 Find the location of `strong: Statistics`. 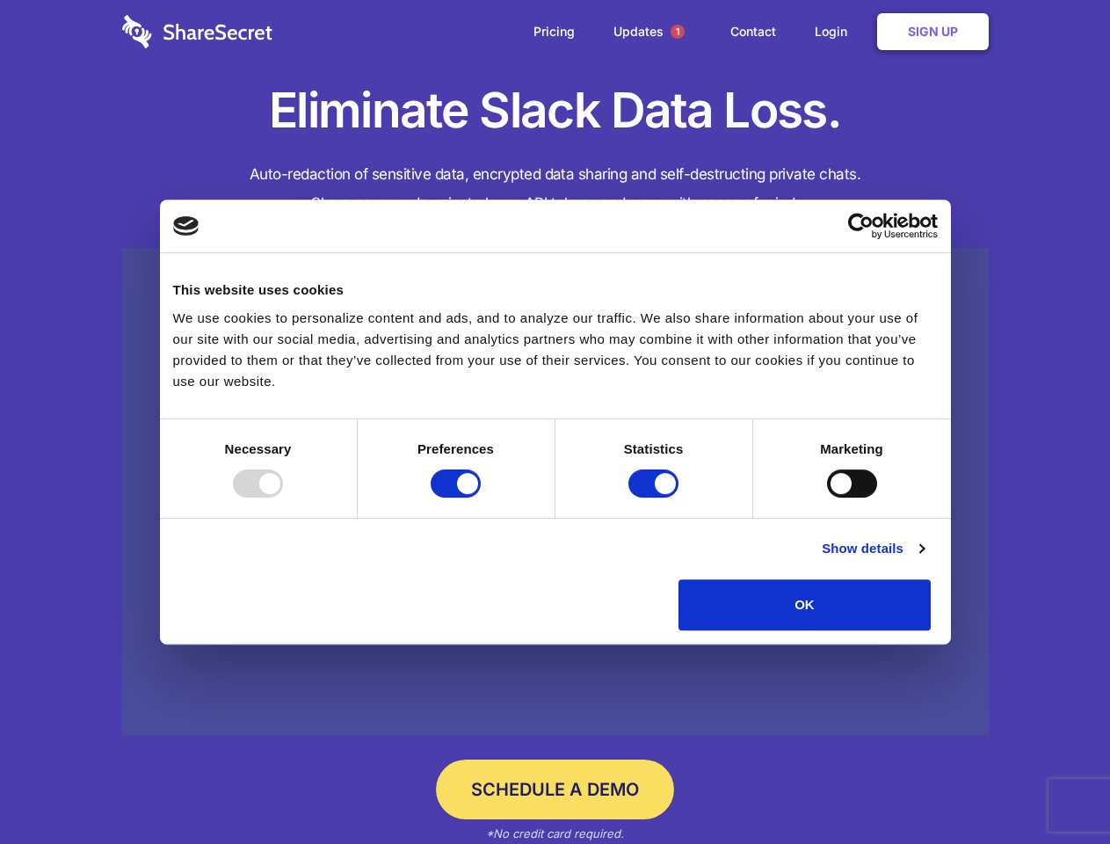

strong: Statistics is located at coordinates (654, 448).